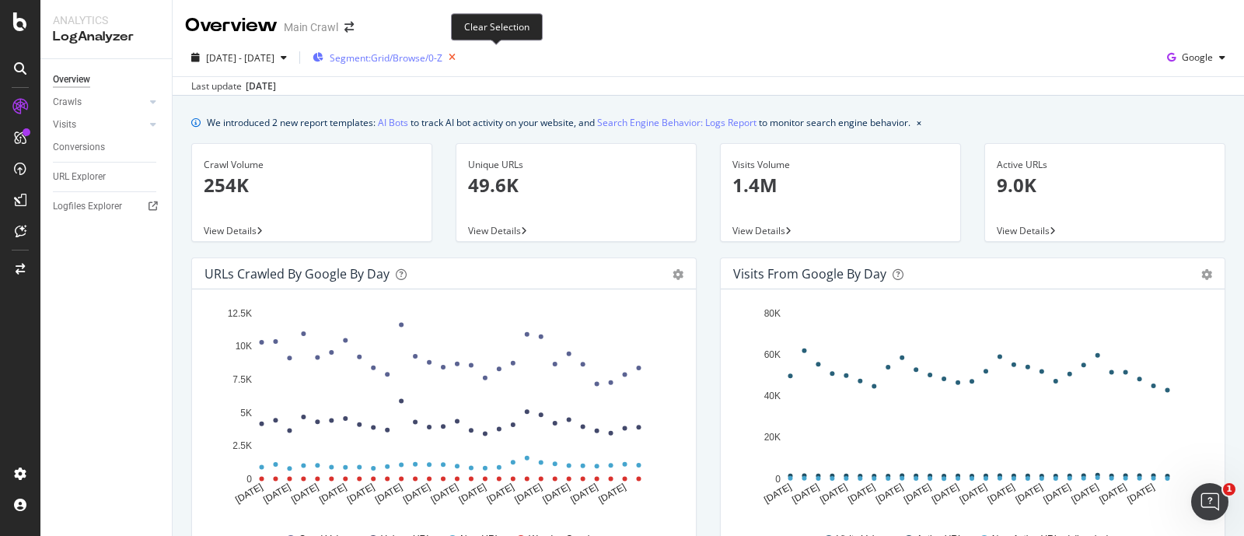  What do you see at coordinates (708, 122) in the screenshot?
I see `div: info banner` at bounding box center [708, 122].